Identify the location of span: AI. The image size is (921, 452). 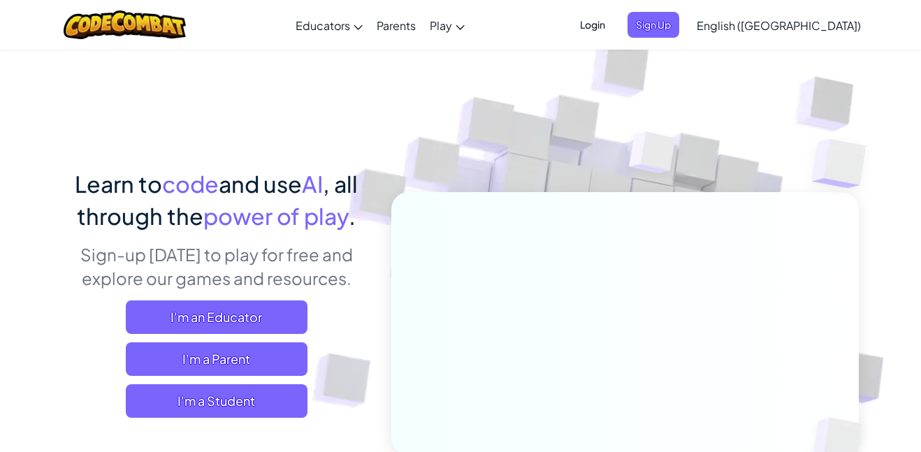
(312, 184).